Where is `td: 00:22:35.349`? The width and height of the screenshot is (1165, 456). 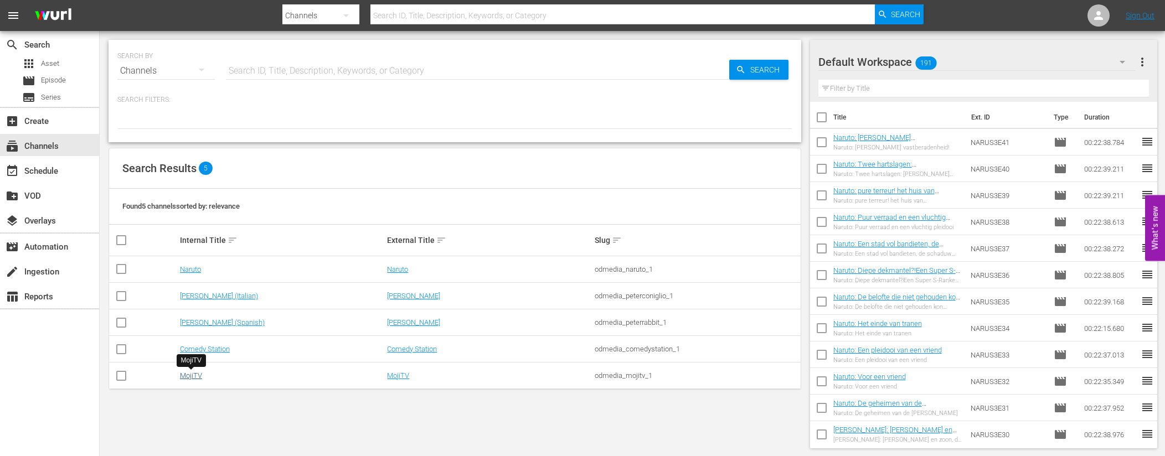
td: 00:22:35.349 is located at coordinates (1110, 381).